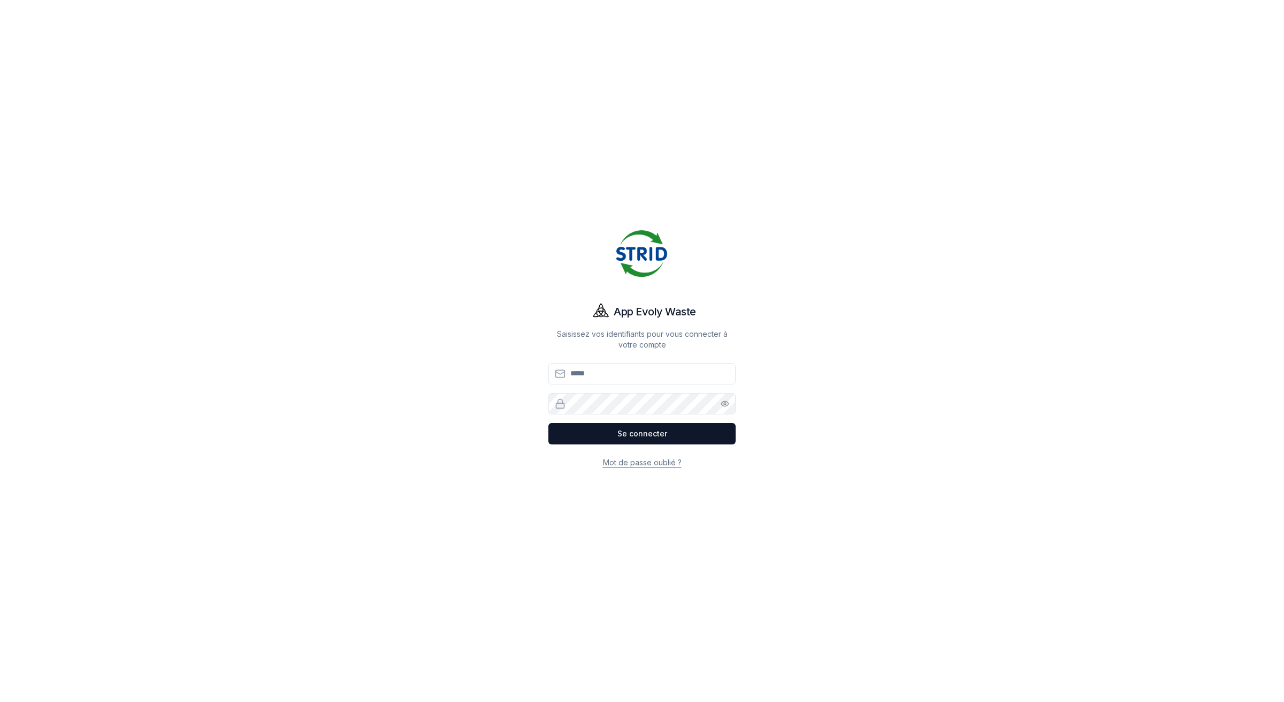 The height and width of the screenshot is (702, 1284). Describe the element at coordinates (601, 311) in the screenshot. I see `img: Evoly Logo` at that location.